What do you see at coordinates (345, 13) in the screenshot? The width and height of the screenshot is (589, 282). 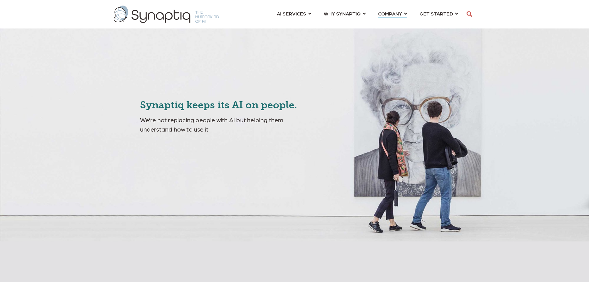 I see `a: WHY SYNAPTIQ` at bounding box center [345, 13].